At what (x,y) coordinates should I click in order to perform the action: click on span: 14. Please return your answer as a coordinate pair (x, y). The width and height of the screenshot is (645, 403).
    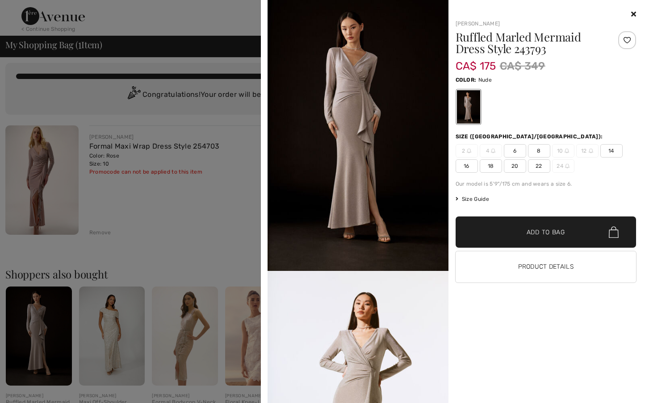
    Looking at the image, I should click on (611, 151).